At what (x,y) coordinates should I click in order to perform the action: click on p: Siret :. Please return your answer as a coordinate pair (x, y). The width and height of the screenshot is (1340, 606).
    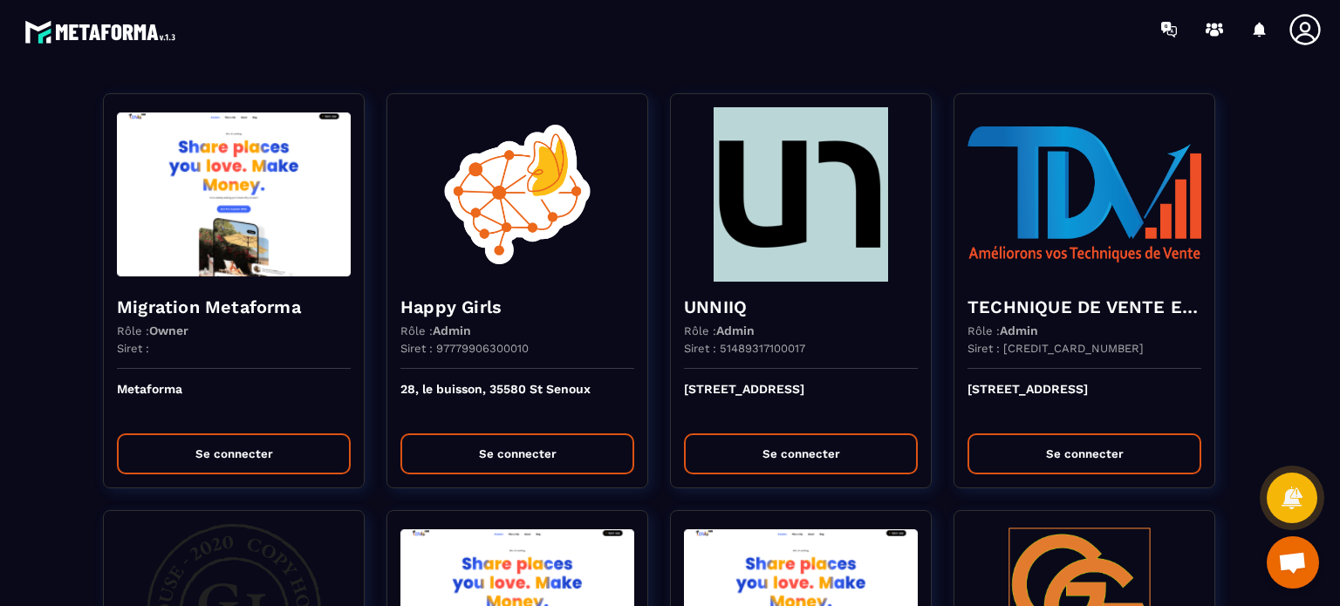
    Looking at the image, I should click on (133, 348).